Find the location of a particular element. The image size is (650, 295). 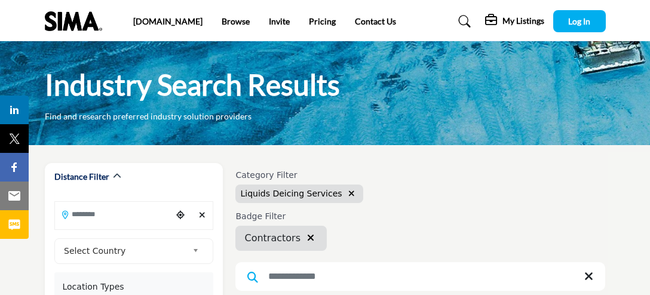

p: Find and research preferred industry solution providers is located at coordinates (148, 117).